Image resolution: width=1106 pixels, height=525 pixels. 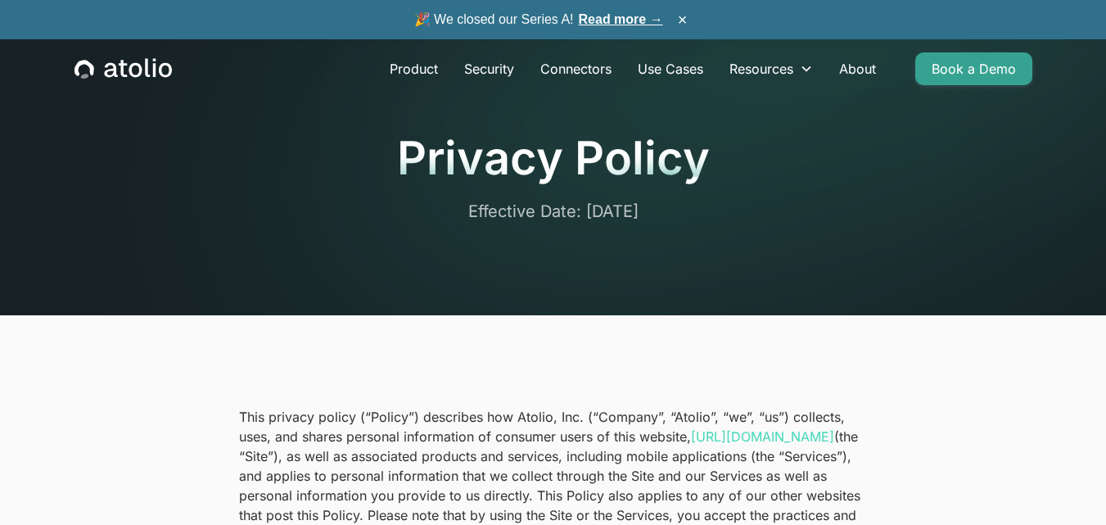 I want to click on a: Connectors, so click(x=575, y=69).